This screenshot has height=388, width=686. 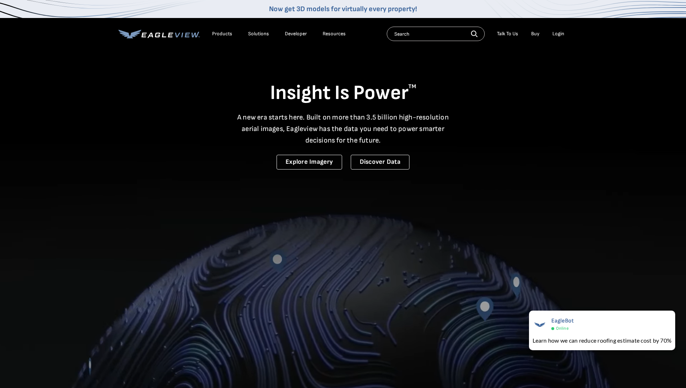 I want to click on div: Login, so click(x=559, y=34).